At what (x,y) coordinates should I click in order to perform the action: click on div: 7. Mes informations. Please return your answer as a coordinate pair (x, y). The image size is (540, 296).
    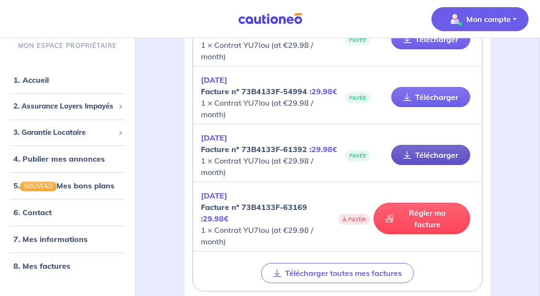
    Looking at the image, I should click on (67, 239).